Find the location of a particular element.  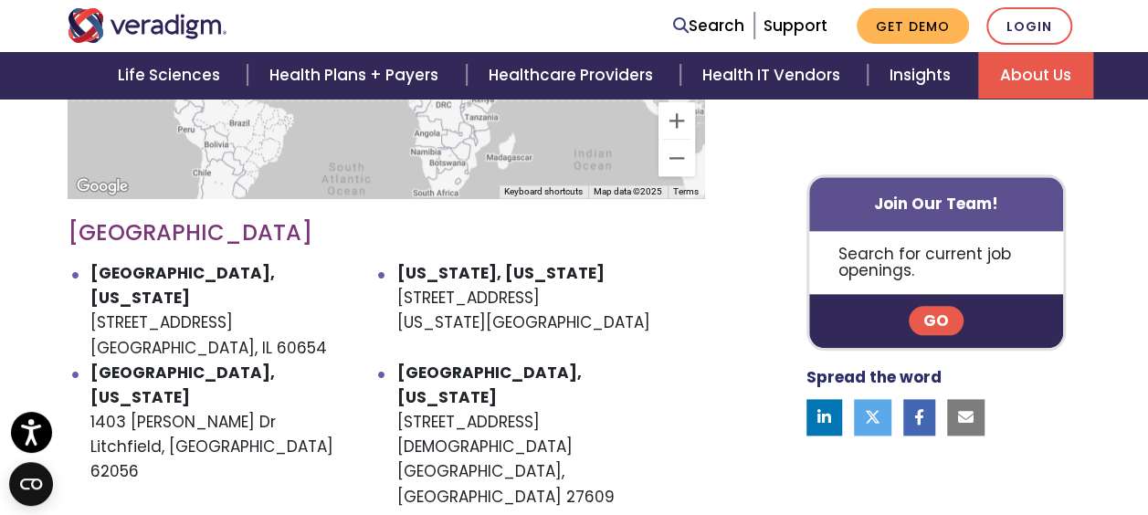

a: Open this area in Google Maps (opens a new window) is located at coordinates (102, 186).